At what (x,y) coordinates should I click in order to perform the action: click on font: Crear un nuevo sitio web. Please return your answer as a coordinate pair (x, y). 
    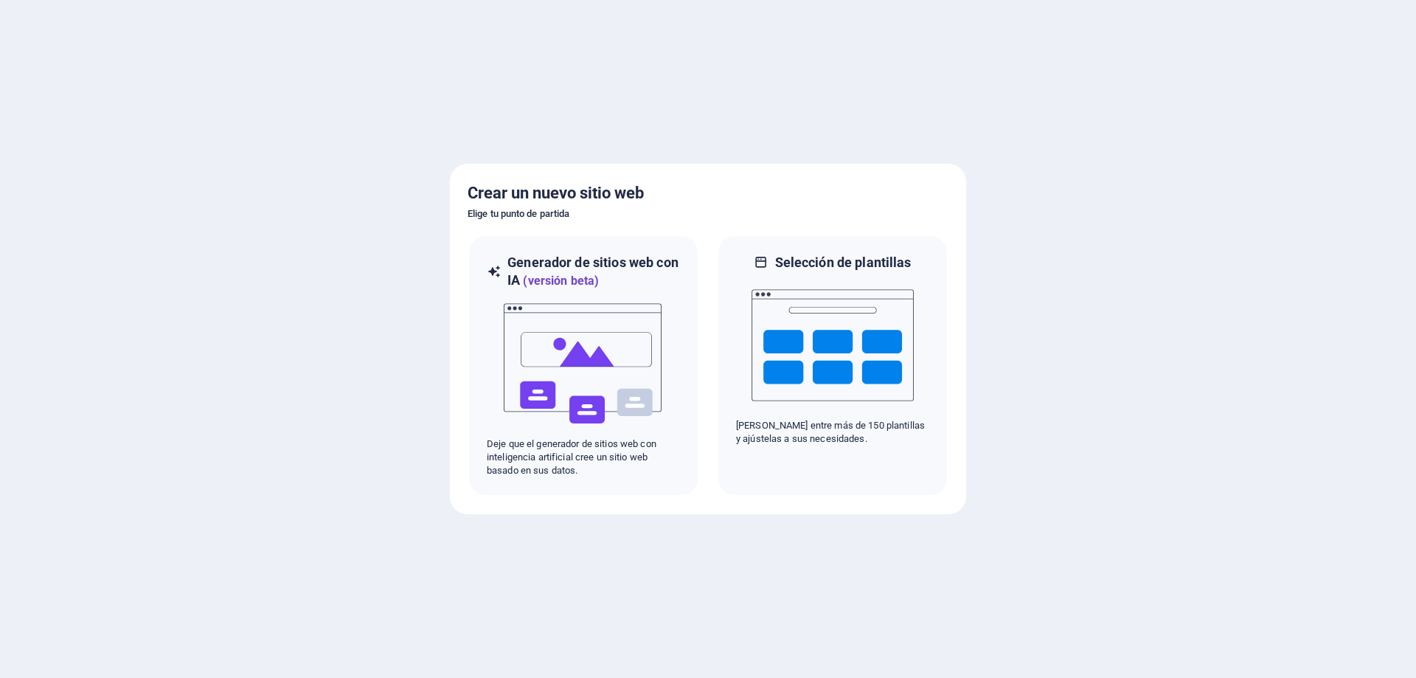
    Looking at the image, I should click on (555, 193).